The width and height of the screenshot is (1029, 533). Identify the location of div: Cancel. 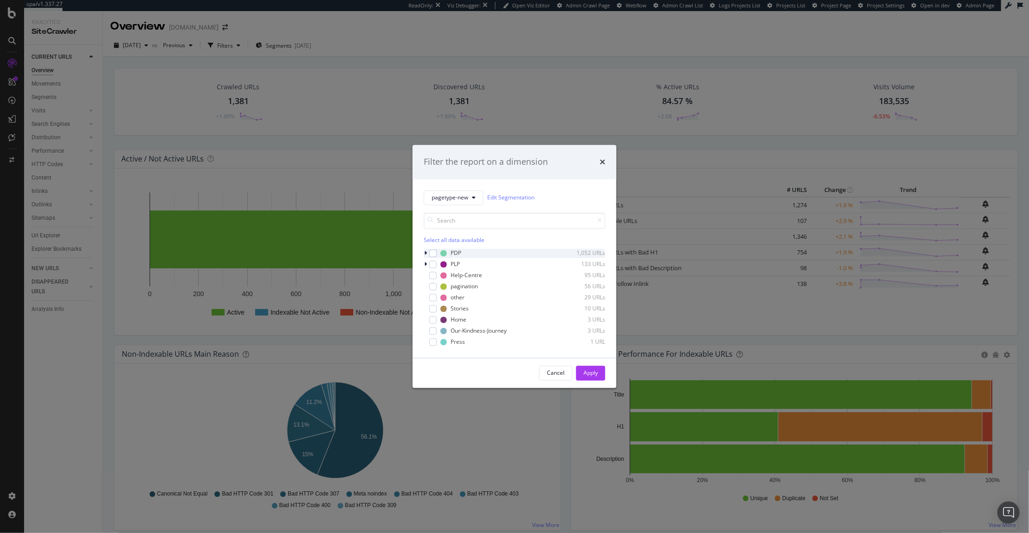
(555, 373).